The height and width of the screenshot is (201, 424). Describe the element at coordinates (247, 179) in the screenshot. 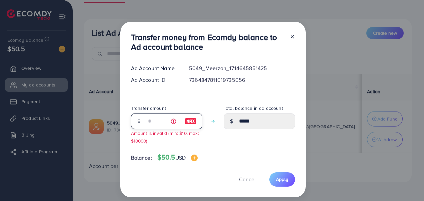

I see `button: Cancel` at that location.